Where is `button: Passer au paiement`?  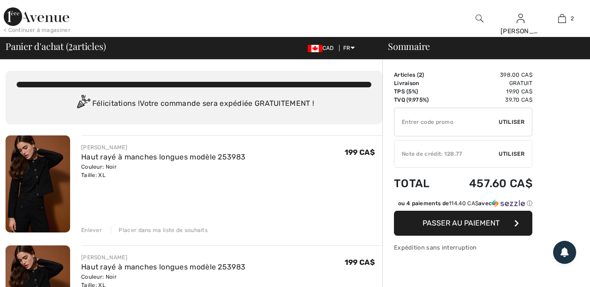
button: Passer au paiement is located at coordinates (463, 223).